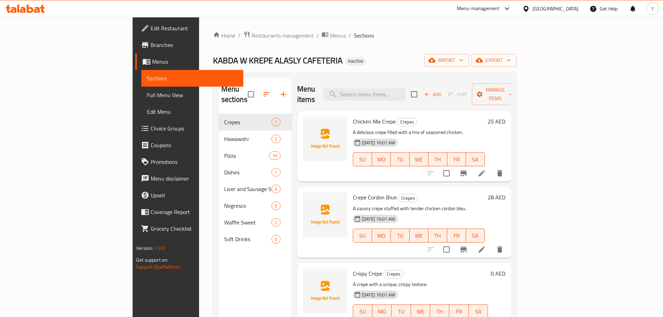  What do you see at coordinates (367, 273) in the screenshot?
I see `span: Crispy Crepe` at bounding box center [367, 273].